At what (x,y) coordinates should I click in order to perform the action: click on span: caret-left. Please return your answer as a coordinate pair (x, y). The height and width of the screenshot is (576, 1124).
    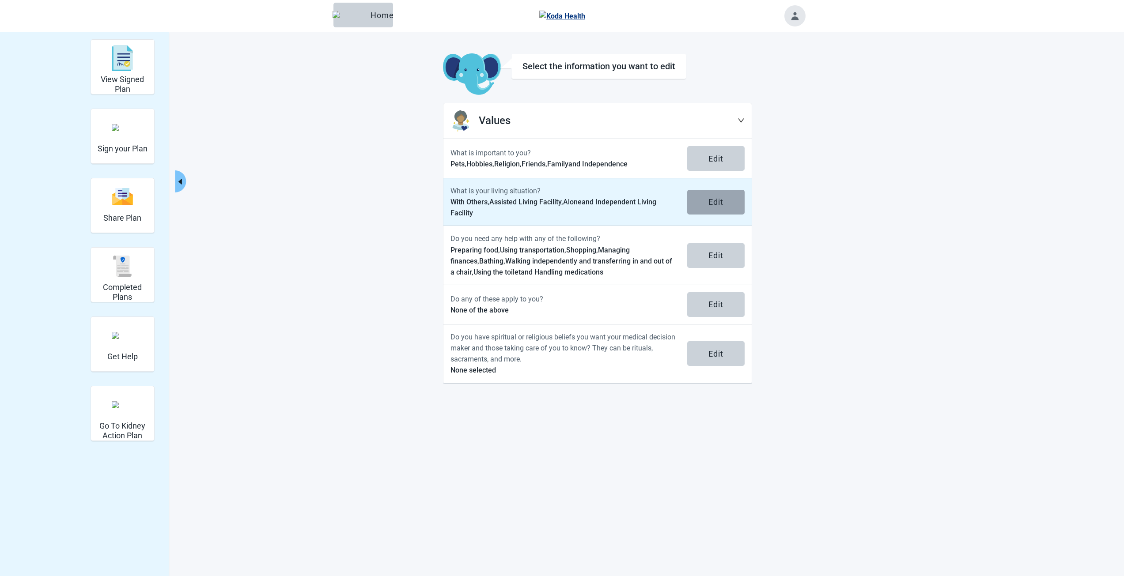
    Looking at the image, I should click on (180, 181).